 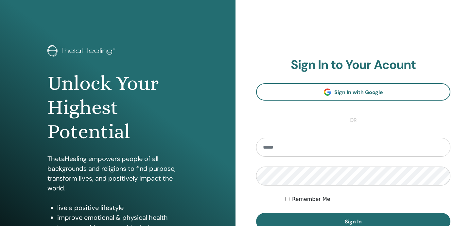 What do you see at coordinates (118, 108) in the screenshot?
I see `h1: Unlock Your Highest Potential` at bounding box center [118, 108].